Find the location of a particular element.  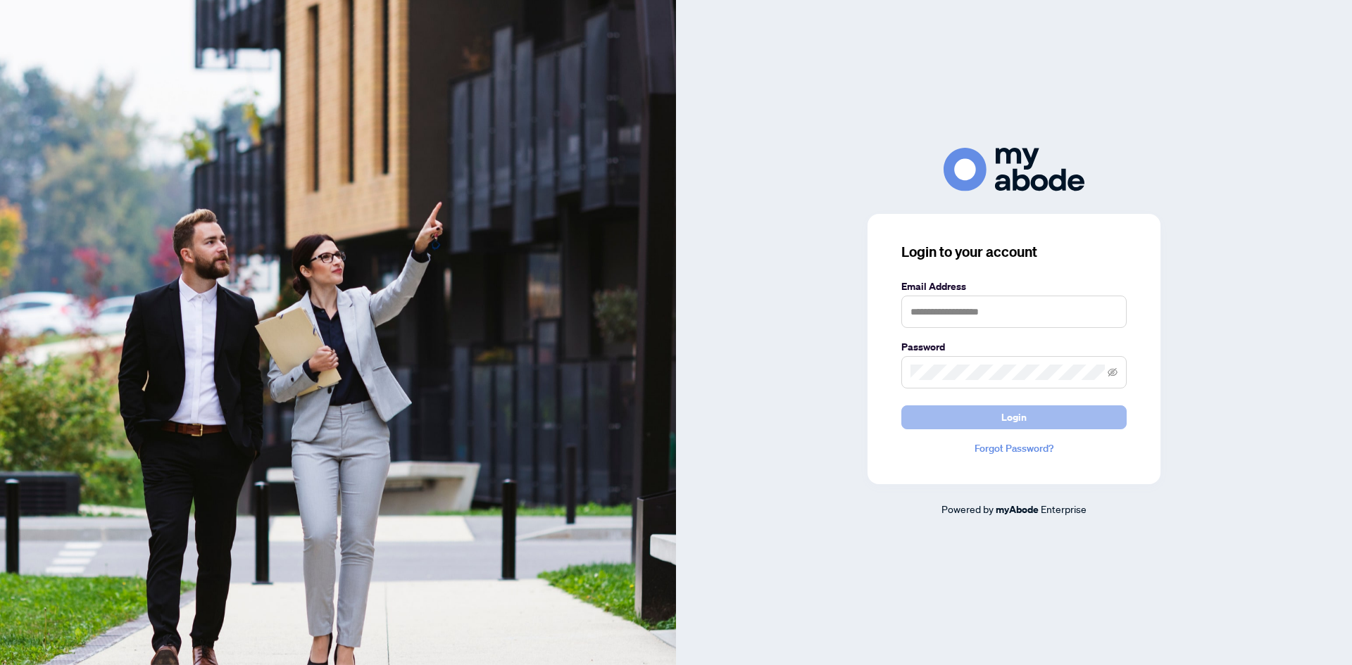

h3: Login to your account is located at coordinates (1014, 252).